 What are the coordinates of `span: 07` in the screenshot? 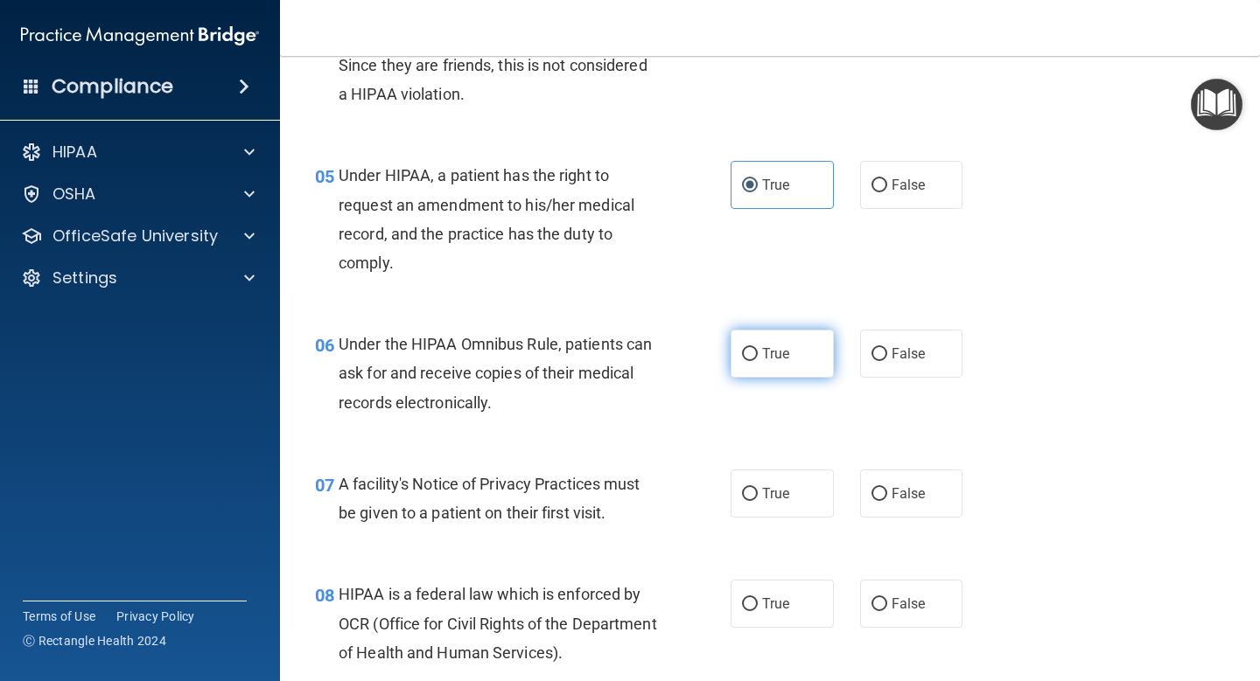 It's located at (324, 485).